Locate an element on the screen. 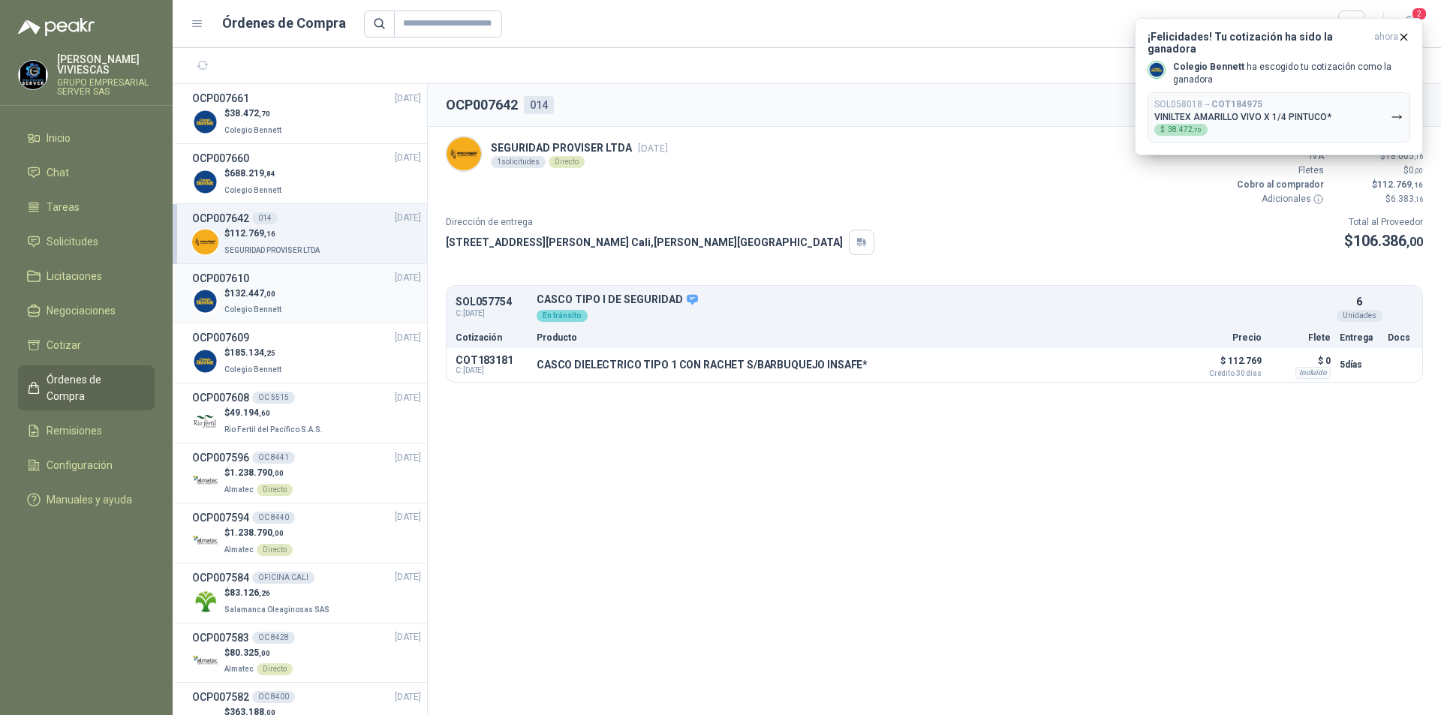 The image size is (1441, 715). a: Remisiones is located at coordinates (86, 431).